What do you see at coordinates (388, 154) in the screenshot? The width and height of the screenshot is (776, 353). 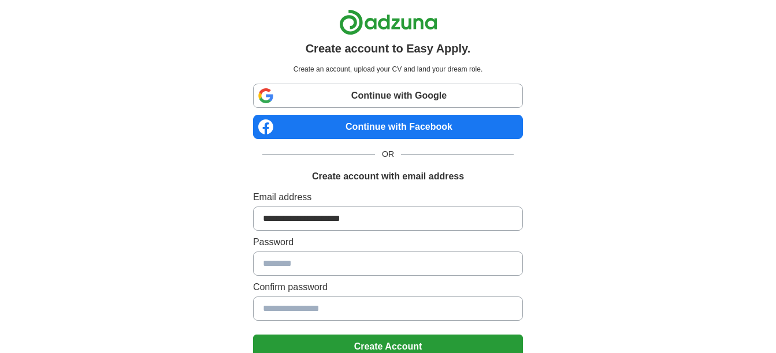 I see `span: OR` at bounding box center [388, 154].